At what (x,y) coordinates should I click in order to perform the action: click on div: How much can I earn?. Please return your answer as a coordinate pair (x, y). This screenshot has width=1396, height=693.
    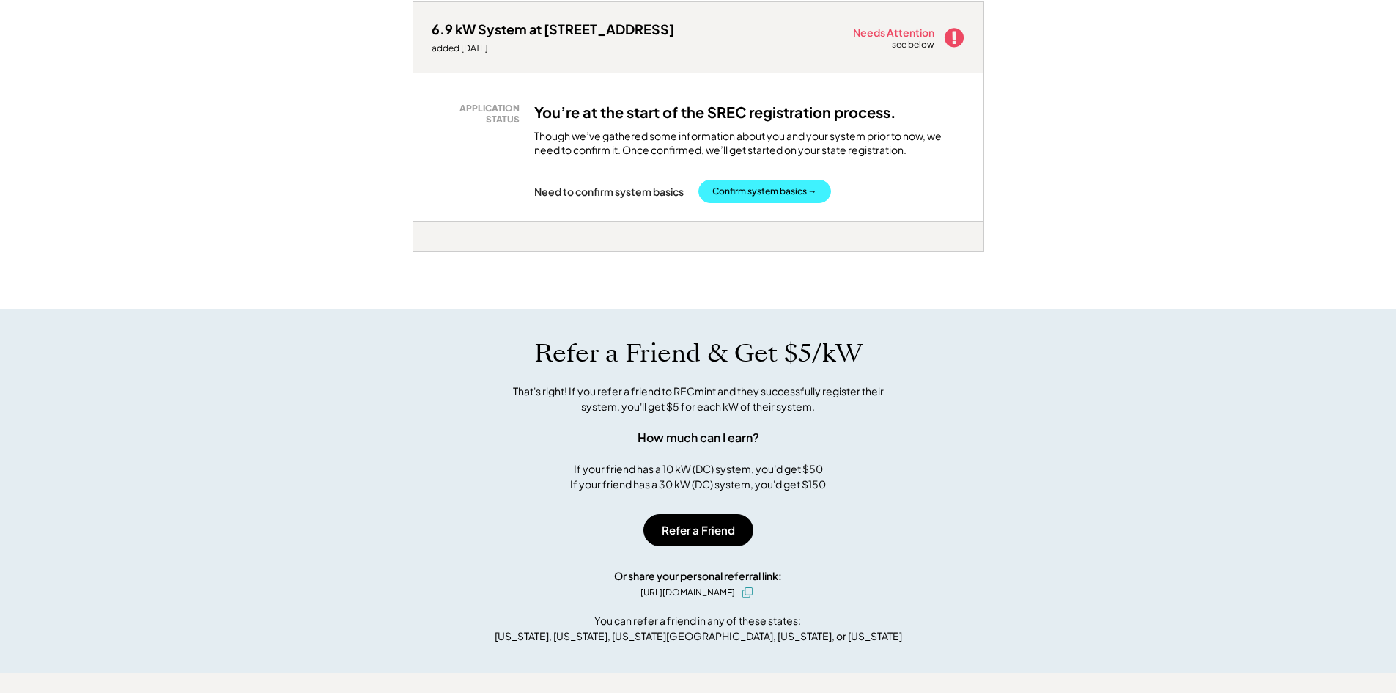
    Looking at the image, I should click on (699, 438).